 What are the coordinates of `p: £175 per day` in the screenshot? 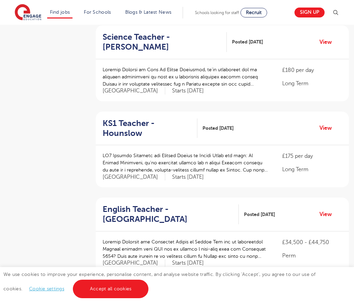 It's located at (312, 156).